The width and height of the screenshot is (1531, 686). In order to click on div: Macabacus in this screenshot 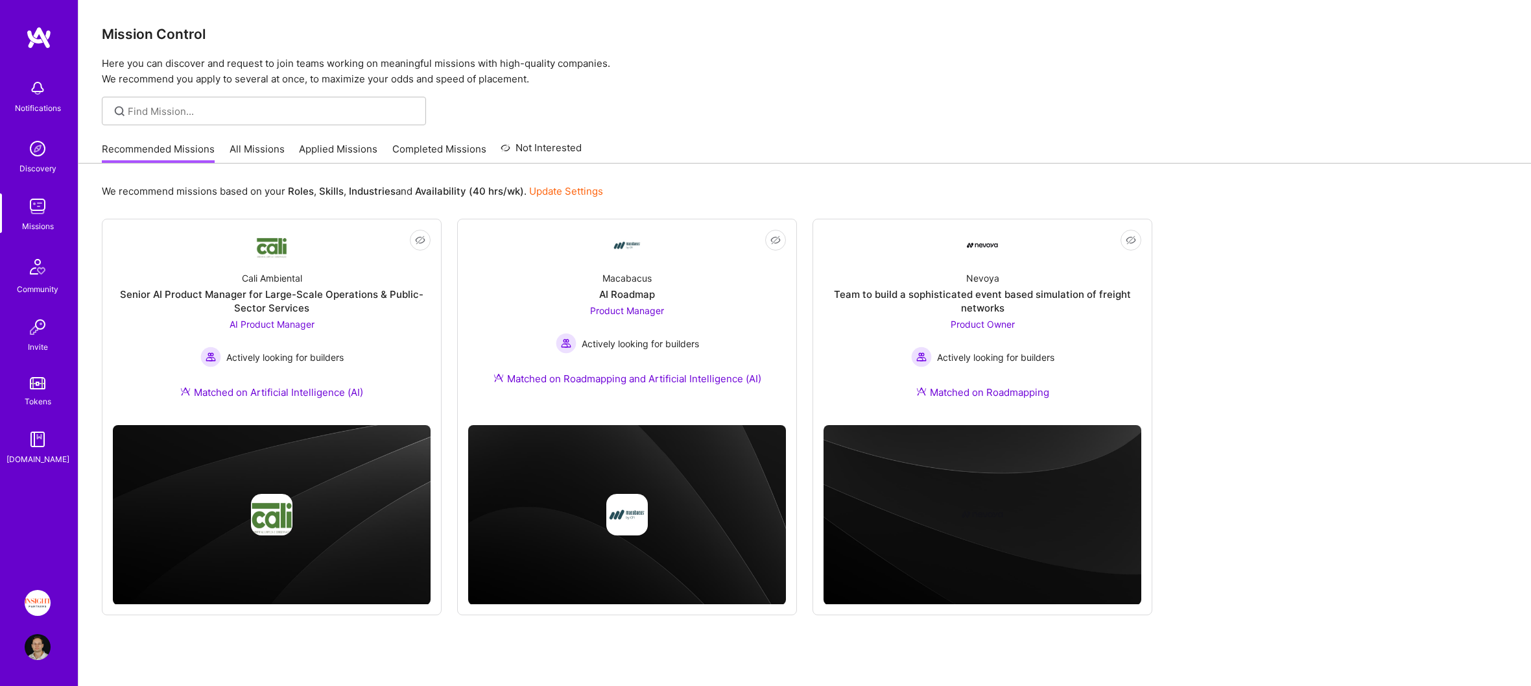, I will do `click(627, 278)`.